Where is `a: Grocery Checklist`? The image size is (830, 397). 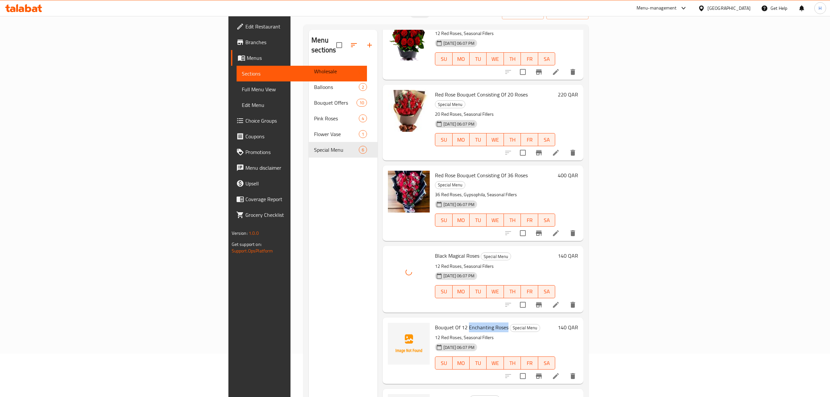 a: Grocery Checklist is located at coordinates (299, 215).